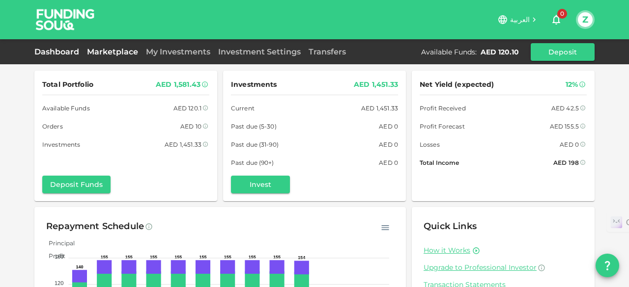 The image size is (629, 287). I want to click on button: Deposit, so click(562, 52).